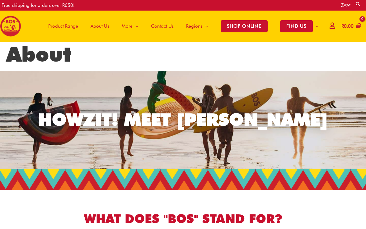 The width and height of the screenshot is (366, 229). What do you see at coordinates (244, 26) in the screenshot?
I see `span: SHOP ONLINE` at bounding box center [244, 26].